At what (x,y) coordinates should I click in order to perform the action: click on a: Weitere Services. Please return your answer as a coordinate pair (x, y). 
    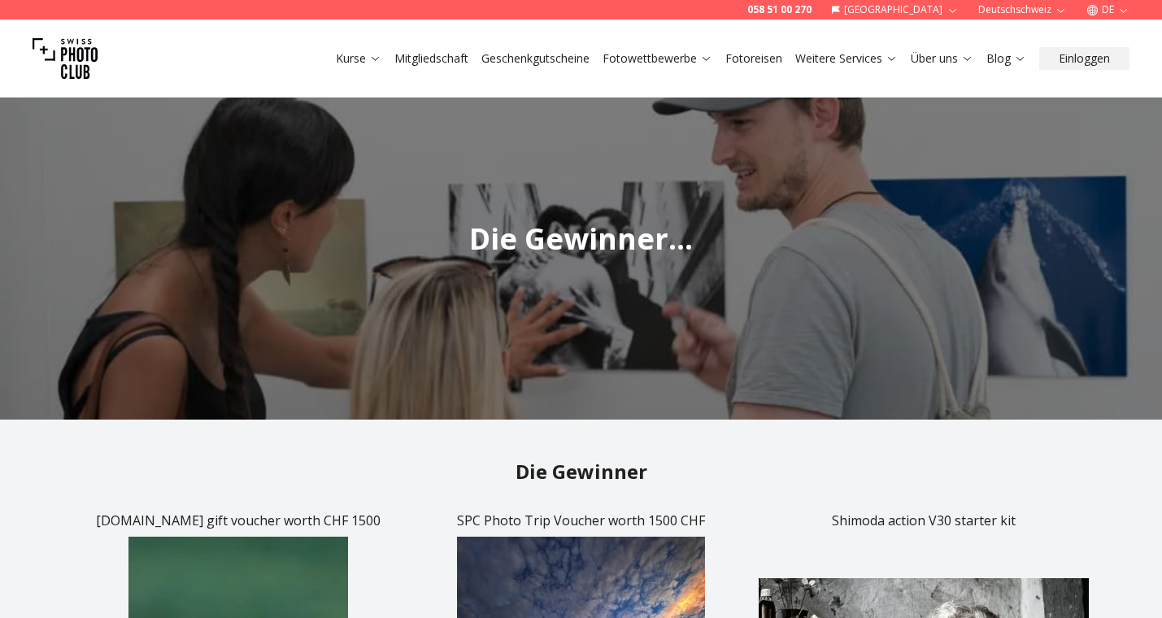
    Looking at the image, I should click on (846, 59).